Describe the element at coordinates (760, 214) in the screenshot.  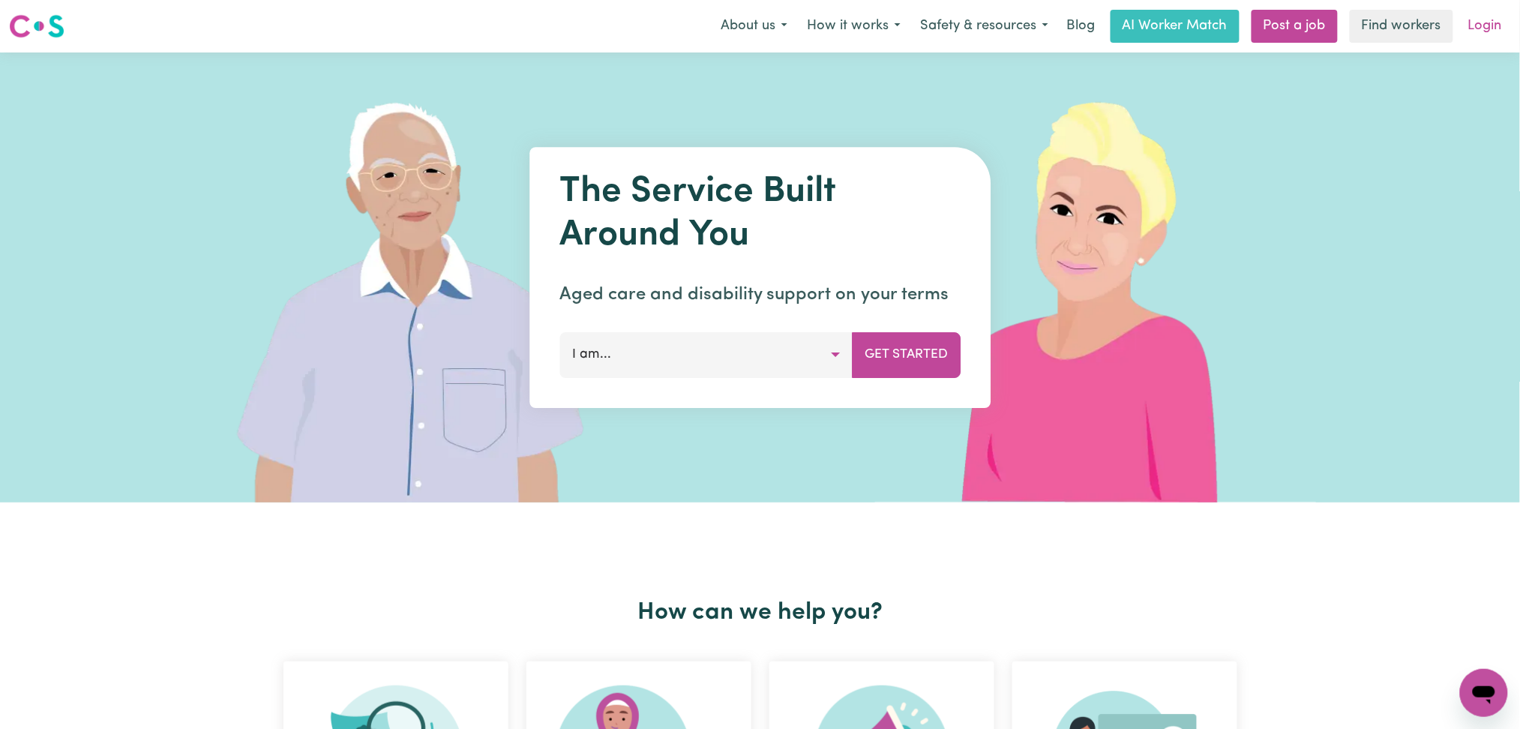
I see `h1: The Service Built Around You` at that location.